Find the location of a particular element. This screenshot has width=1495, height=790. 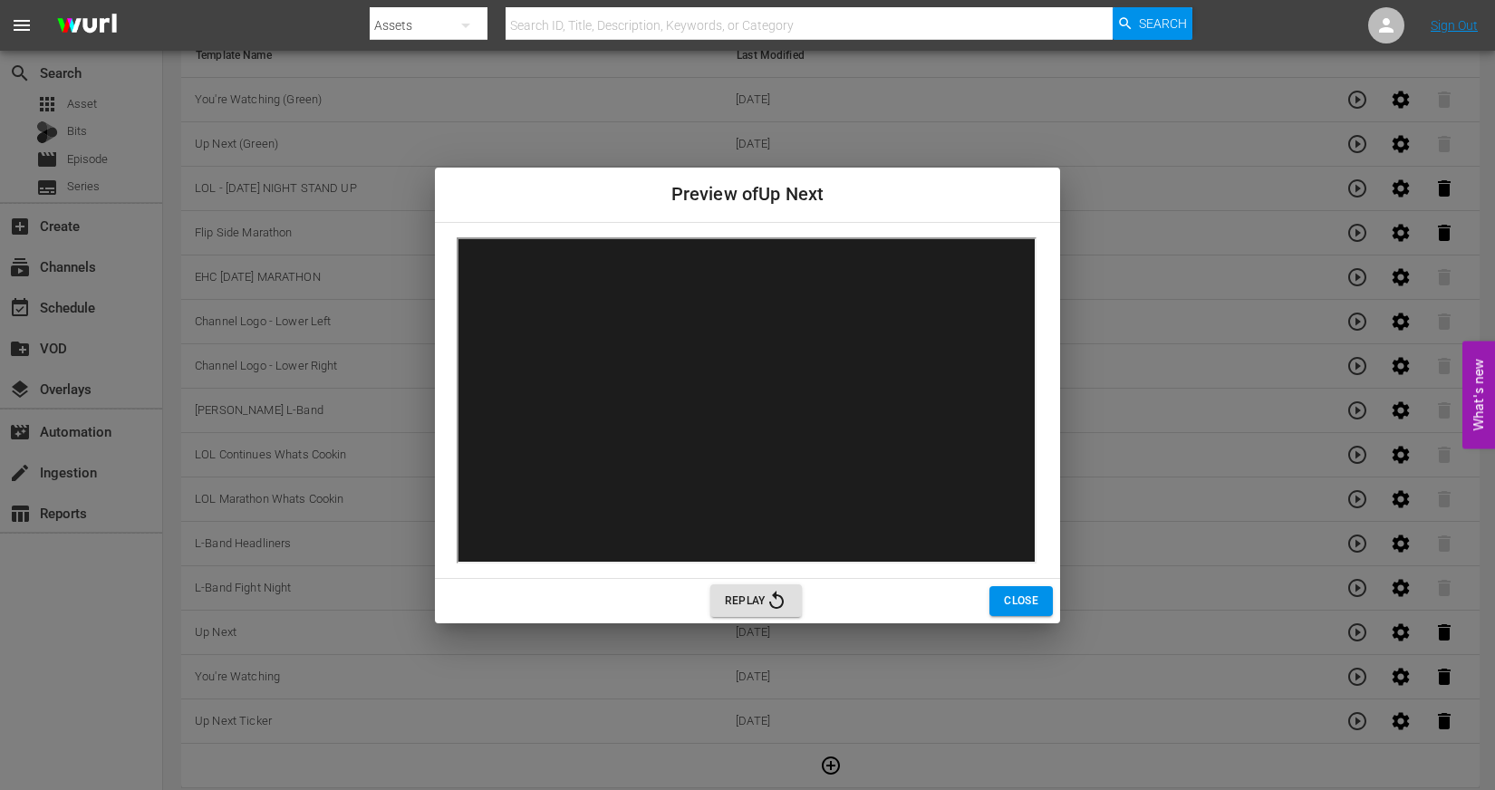

span: Search is located at coordinates (1162, 24).